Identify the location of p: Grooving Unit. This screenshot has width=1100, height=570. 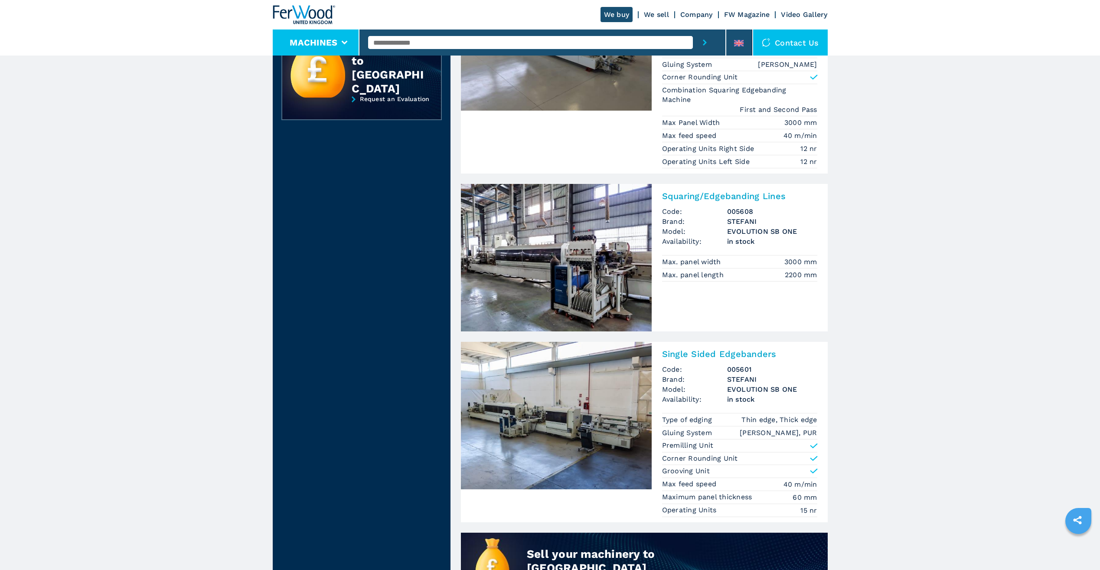
(686, 471).